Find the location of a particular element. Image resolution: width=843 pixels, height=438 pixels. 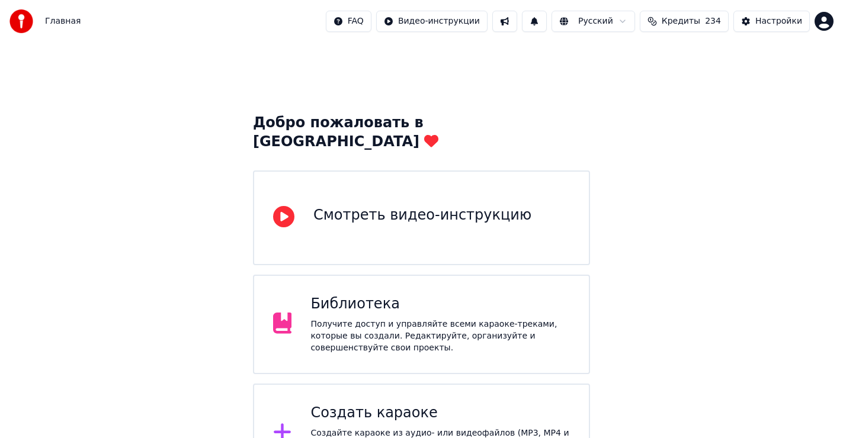

div: Смотреть видео-инструкцию is located at coordinates (422, 216).